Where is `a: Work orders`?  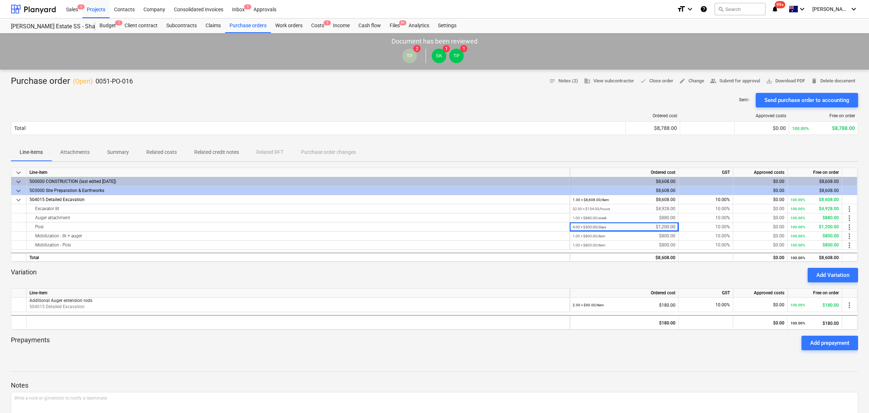 a: Work orders is located at coordinates (289, 26).